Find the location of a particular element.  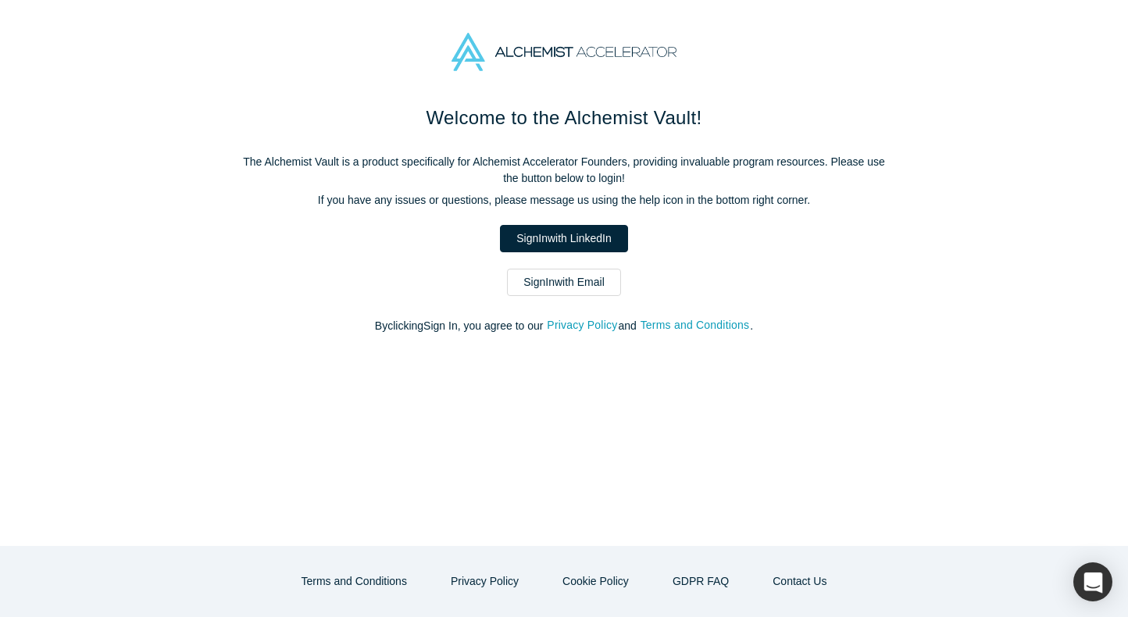

button: Cookie Policy is located at coordinates (595, 581).